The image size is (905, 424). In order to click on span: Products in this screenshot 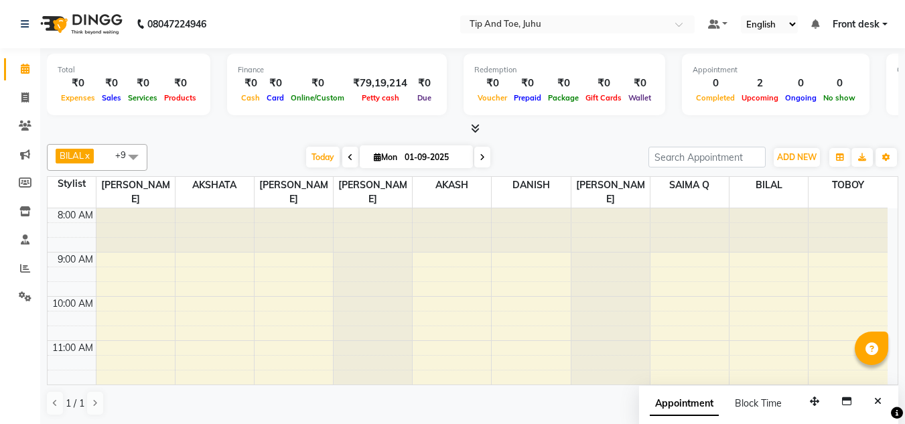, I will do `click(180, 98)`.